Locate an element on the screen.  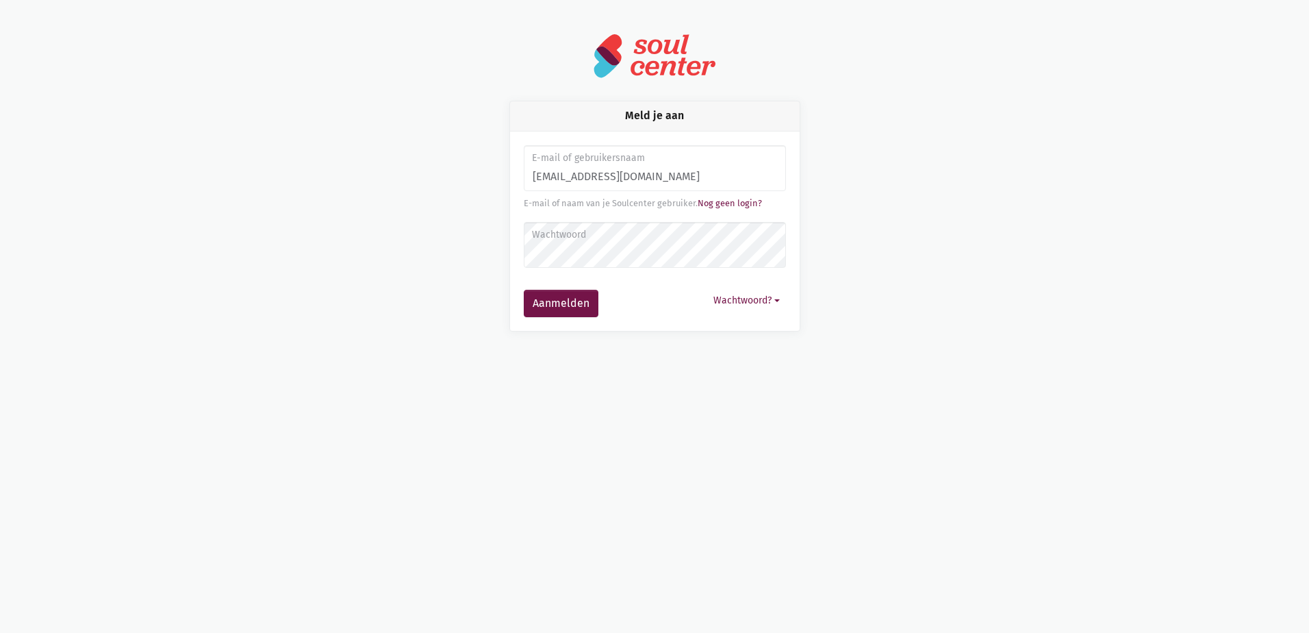
div: Meld je aan is located at coordinates (655, 116).